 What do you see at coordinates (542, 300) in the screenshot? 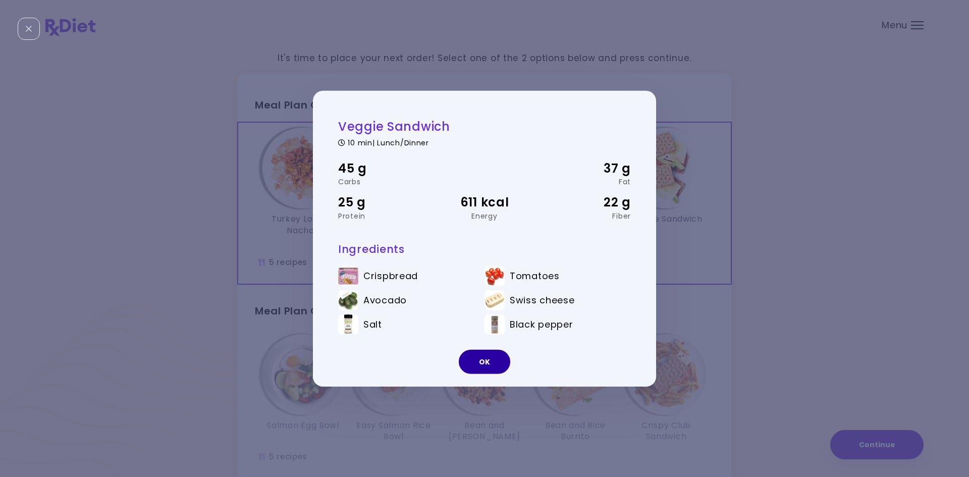
I see `span: Swiss cheese` at bounding box center [542, 300].